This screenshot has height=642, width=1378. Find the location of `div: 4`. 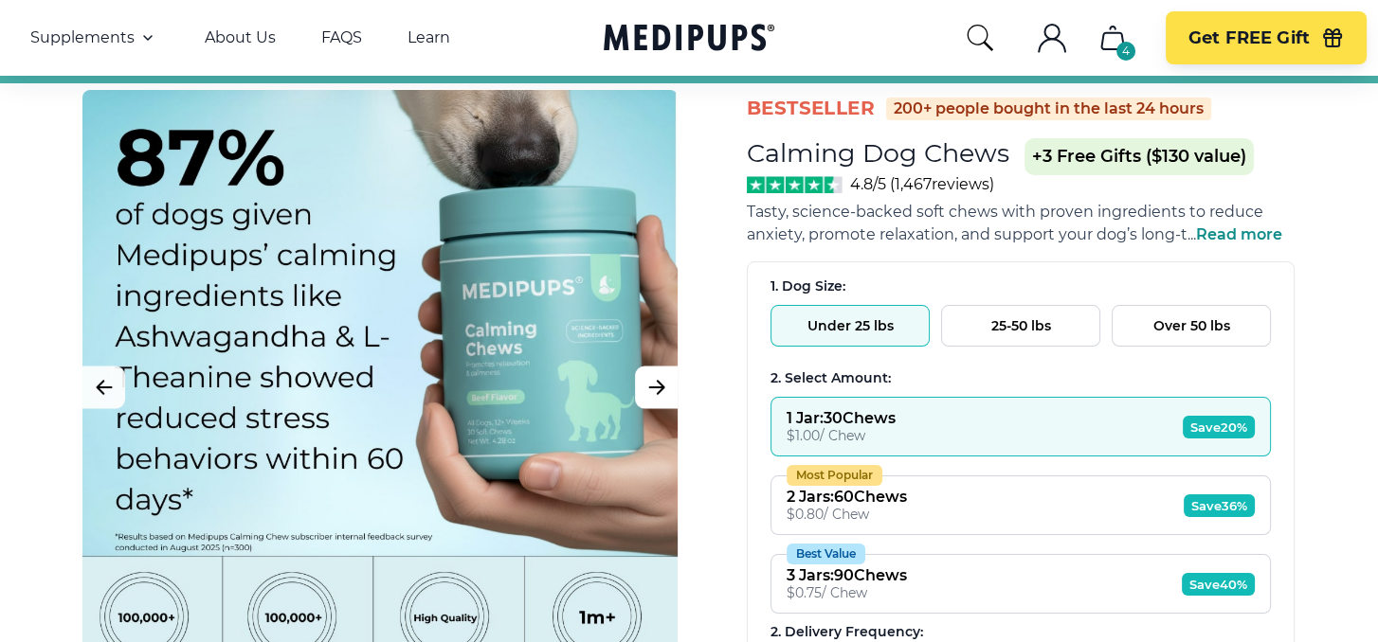

div: 4 is located at coordinates (1126, 51).